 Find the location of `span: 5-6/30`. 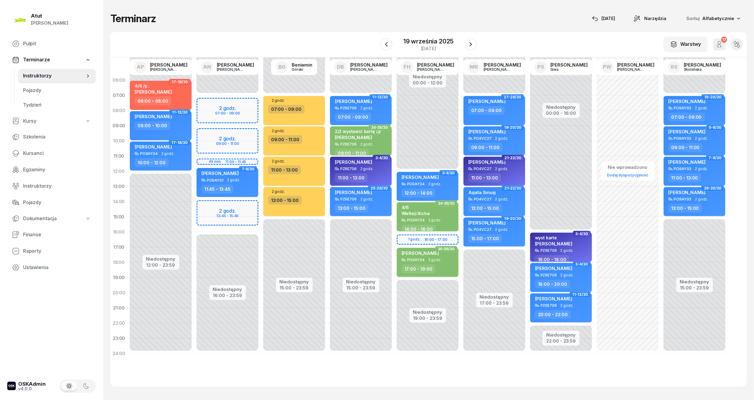

span: 5-6/30 is located at coordinates (716, 127).